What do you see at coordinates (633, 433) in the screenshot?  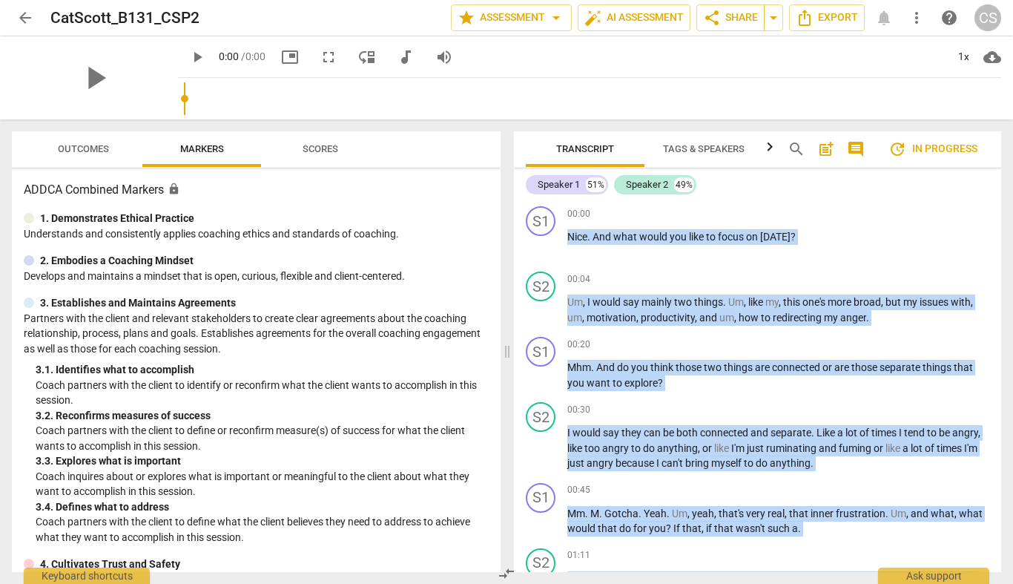 I see `span: they` at bounding box center [633, 433].